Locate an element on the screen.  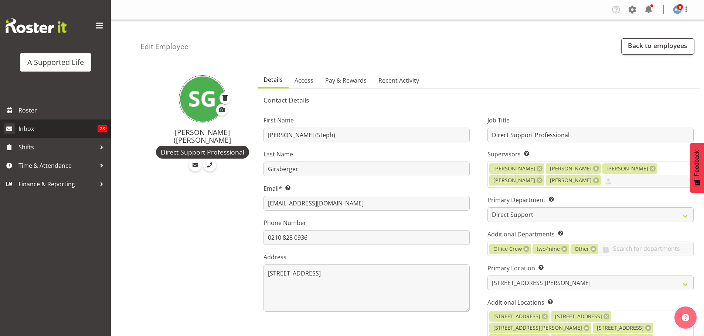
input: Phone Number is located at coordinates (366, 238).